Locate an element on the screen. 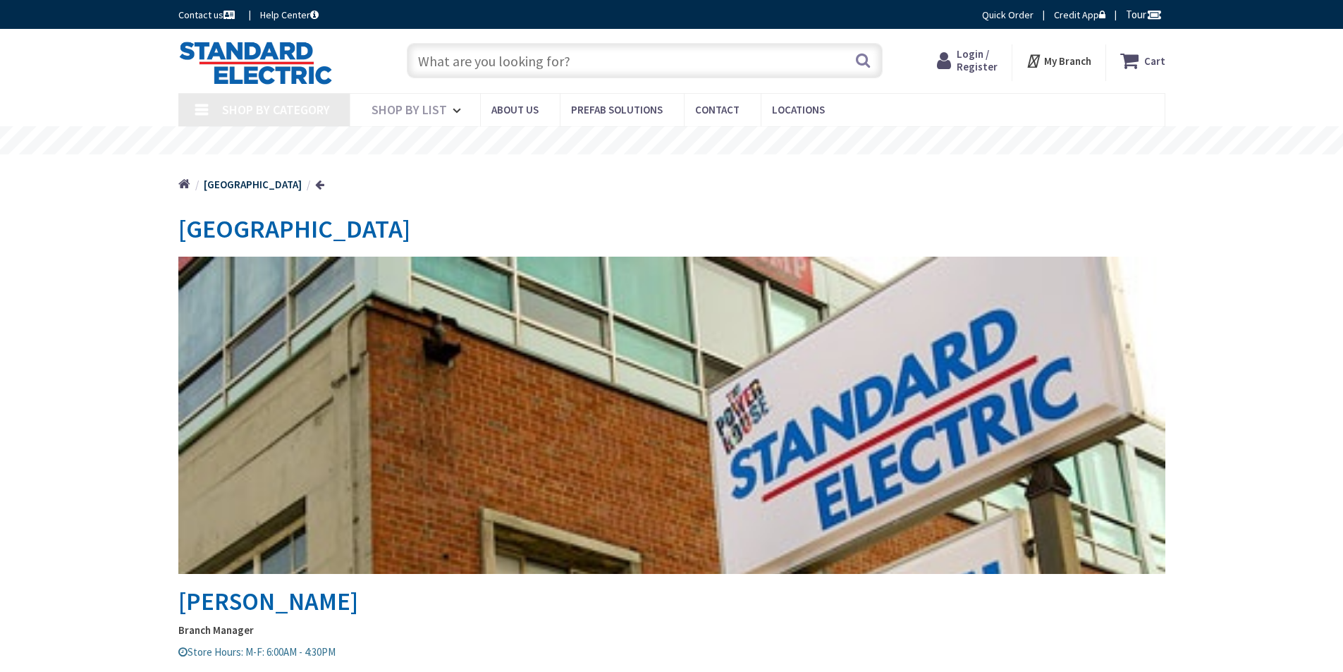 Image resolution: width=1343 pixels, height=672 pixels. span: Store Hours: M-F: 6:00AM - 4:30PM is located at coordinates (257, 651).